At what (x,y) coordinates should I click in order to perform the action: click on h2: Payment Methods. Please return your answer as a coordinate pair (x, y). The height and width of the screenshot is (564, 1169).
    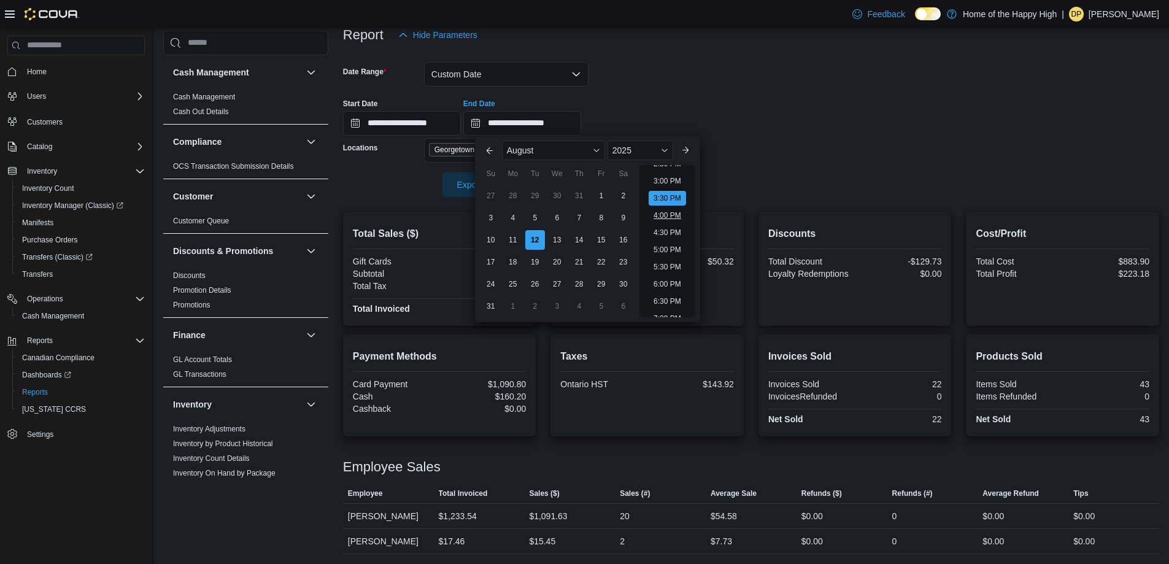
    Looking at the image, I should click on (439, 357).